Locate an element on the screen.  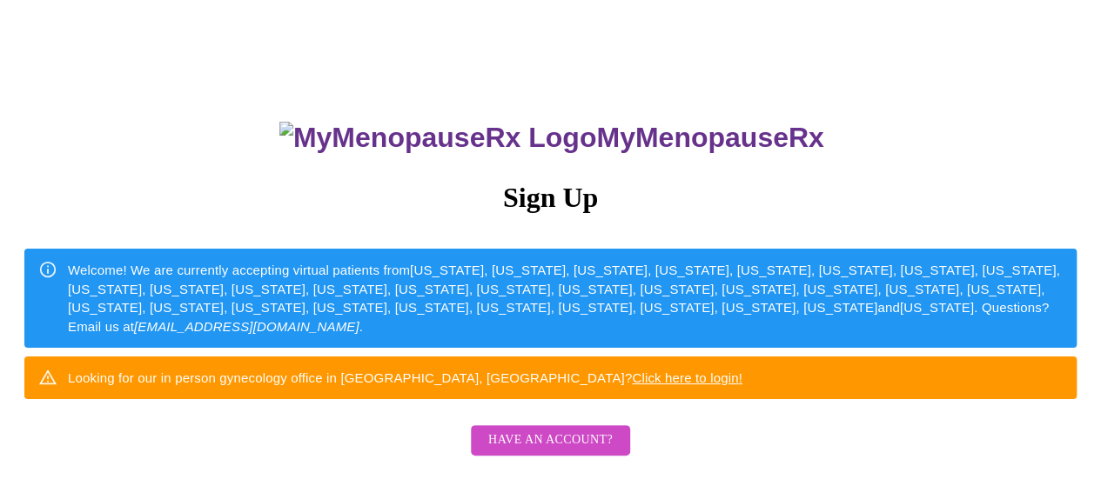
button: Have an account? is located at coordinates (550, 440).